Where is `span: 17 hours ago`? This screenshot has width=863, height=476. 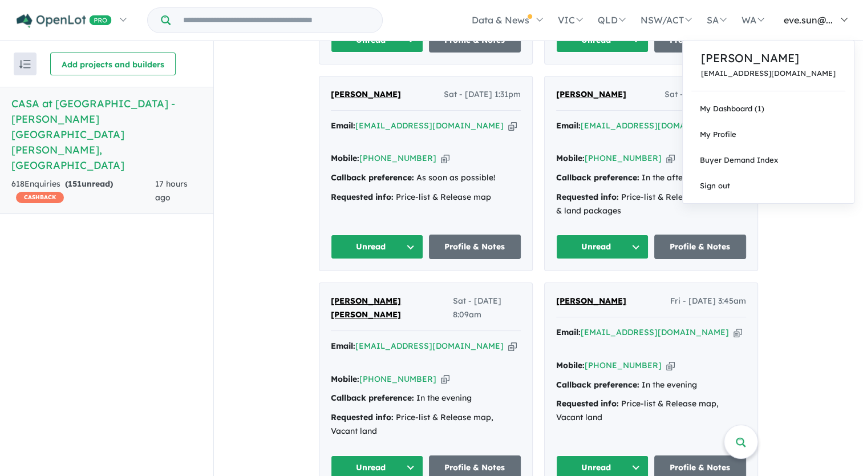
span: 17 hours ago is located at coordinates (171, 191).